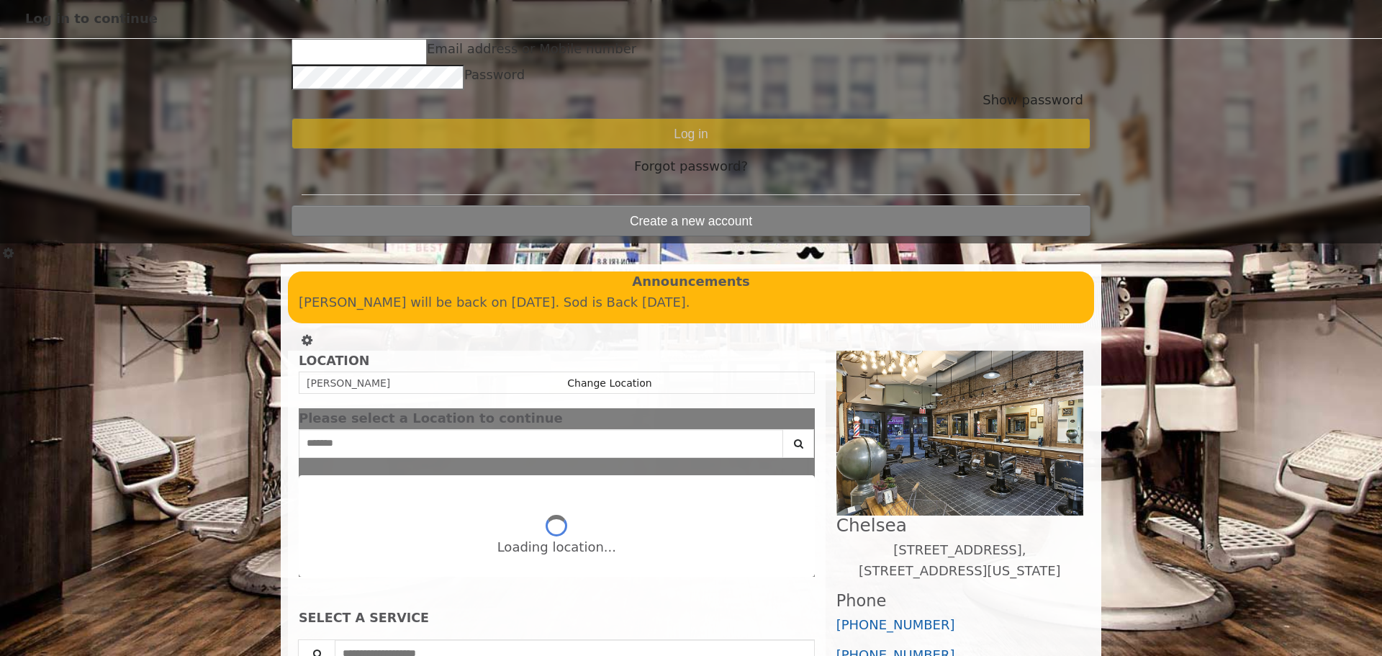 Image resolution: width=1382 pixels, height=656 pixels. I want to click on div: SELECT A SERVICE, so click(556, 617).